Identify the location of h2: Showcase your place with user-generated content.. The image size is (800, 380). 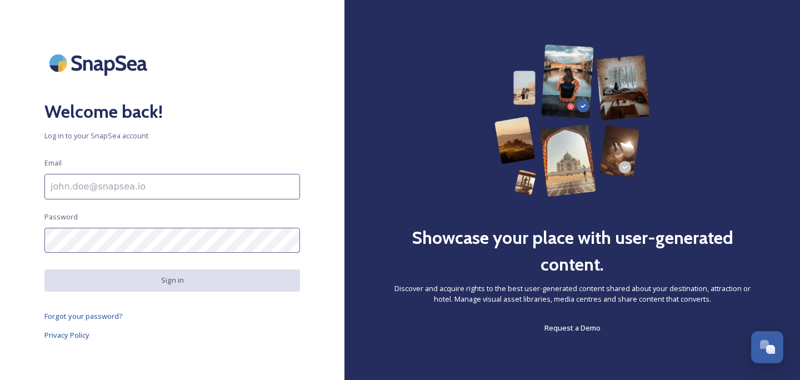
(572, 251).